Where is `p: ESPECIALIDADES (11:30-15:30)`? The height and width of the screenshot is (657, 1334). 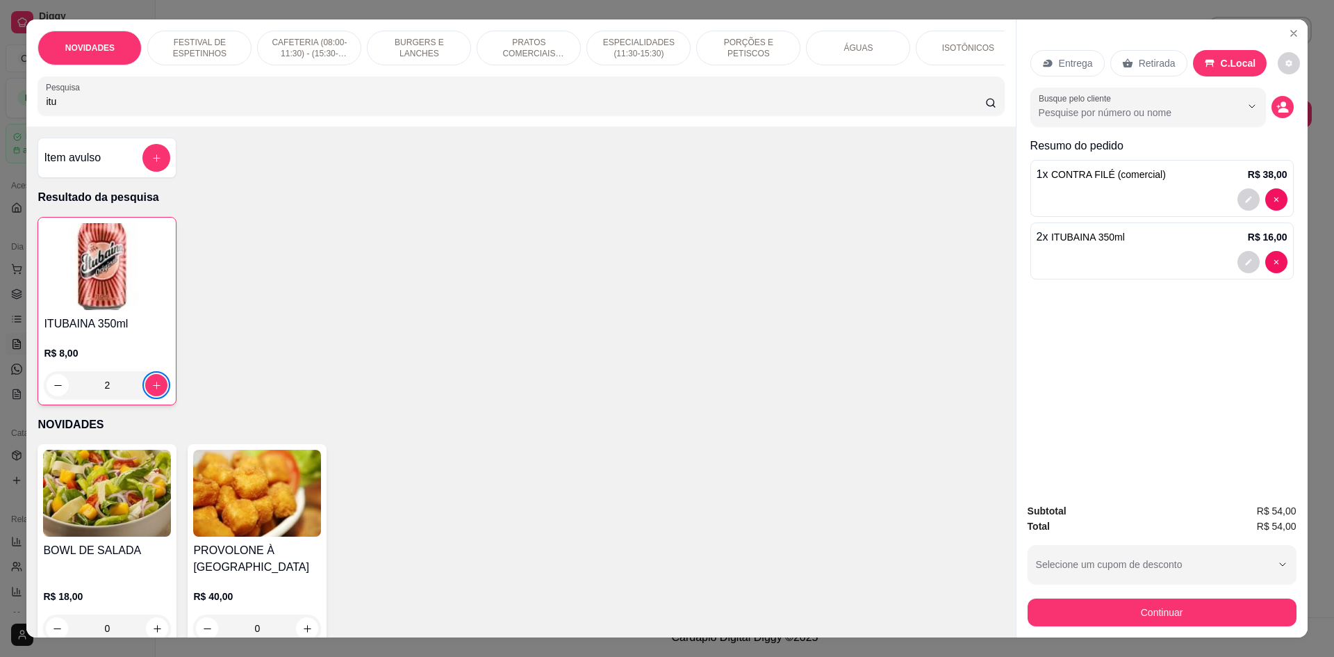 p: ESPECIALIDADES (11:30-15:30) is located at coordinates (639, 48).